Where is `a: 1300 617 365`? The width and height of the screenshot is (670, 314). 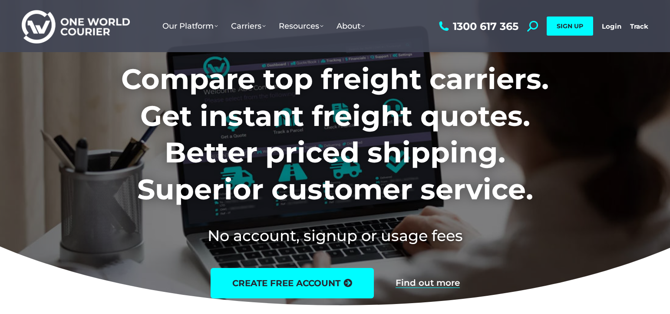
a: 1300 617 365 is located at coordinates (478, 26).